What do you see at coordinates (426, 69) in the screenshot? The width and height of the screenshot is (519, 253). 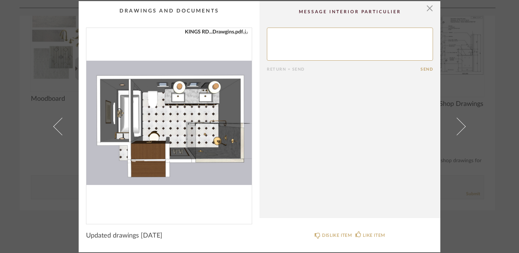 I see `button: Send` at bounding box center [426, 69].